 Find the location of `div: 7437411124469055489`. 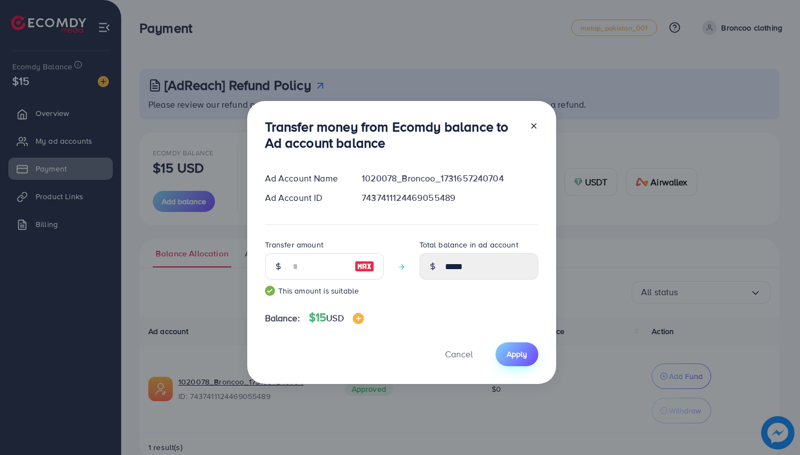

div: 7437411124469055489 is located at coordinates (449, 198).